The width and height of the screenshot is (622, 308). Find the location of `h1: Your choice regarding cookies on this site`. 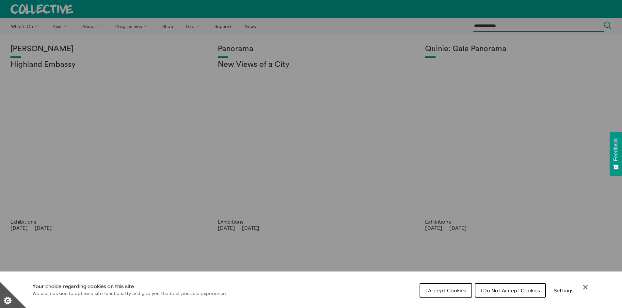

h1: Your choice regarding cookies on this site is located at coordinates (130, 287).